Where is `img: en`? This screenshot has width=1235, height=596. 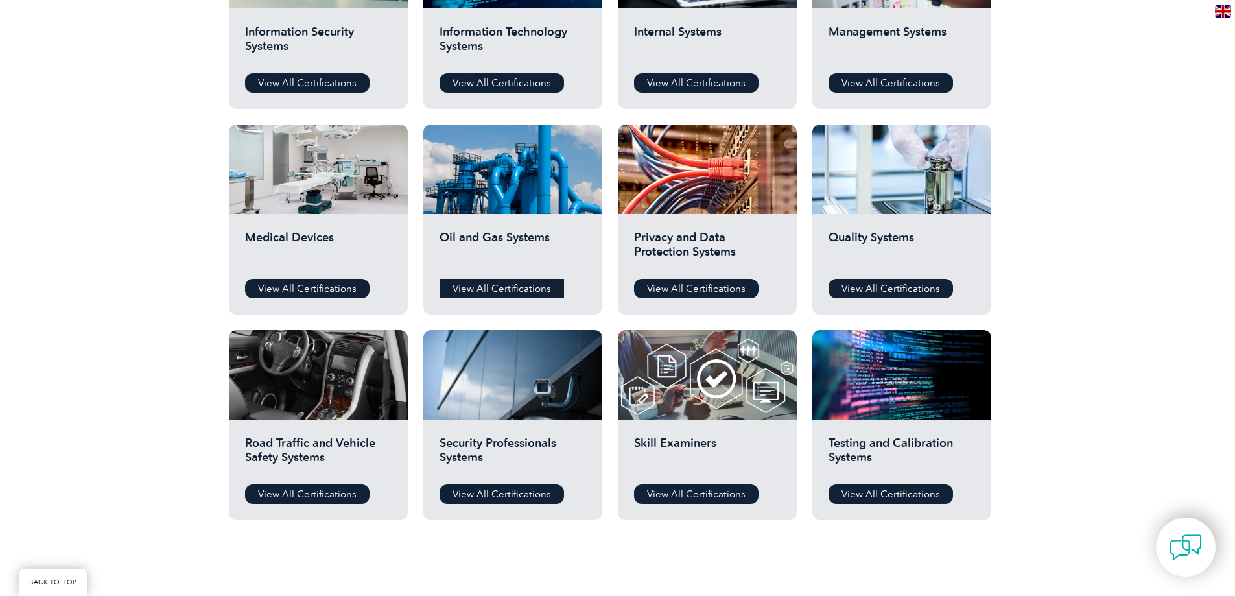 img: en is located at coordinates (1223, 11).